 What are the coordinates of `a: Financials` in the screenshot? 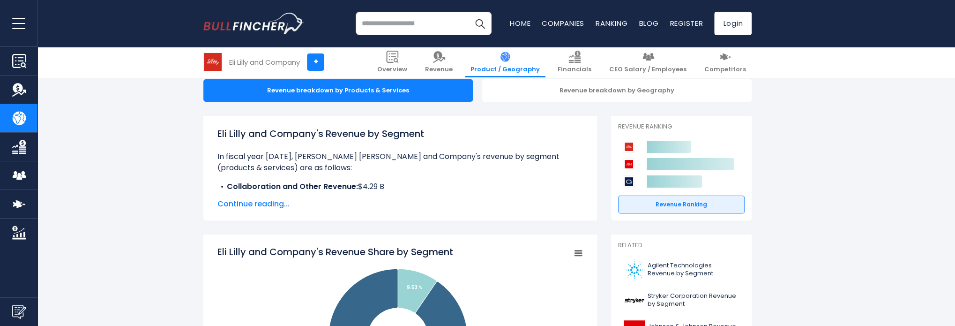 It's located at (575, 62).